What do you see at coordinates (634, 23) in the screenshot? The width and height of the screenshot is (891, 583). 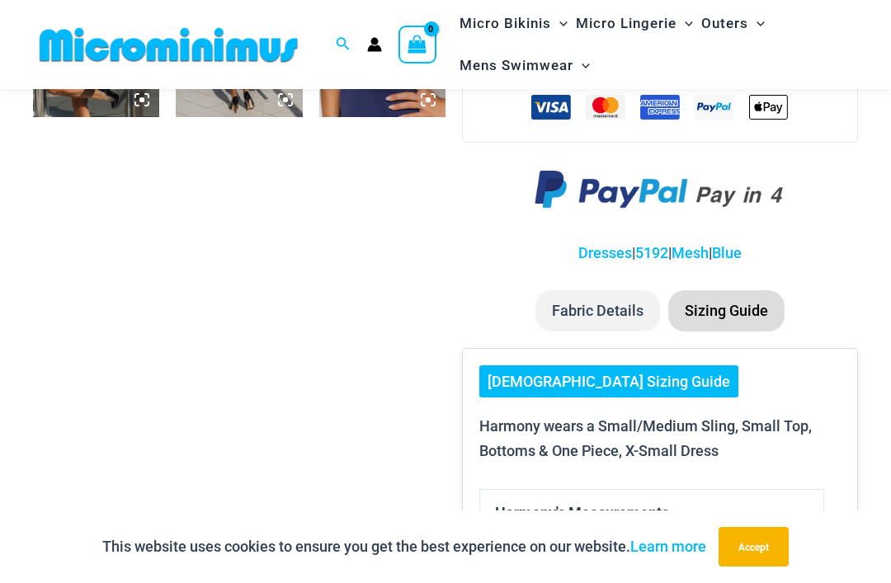 I see `a: Micro LingerieMenu ToggleMenu Toggle` at bounding box center [634, 23].